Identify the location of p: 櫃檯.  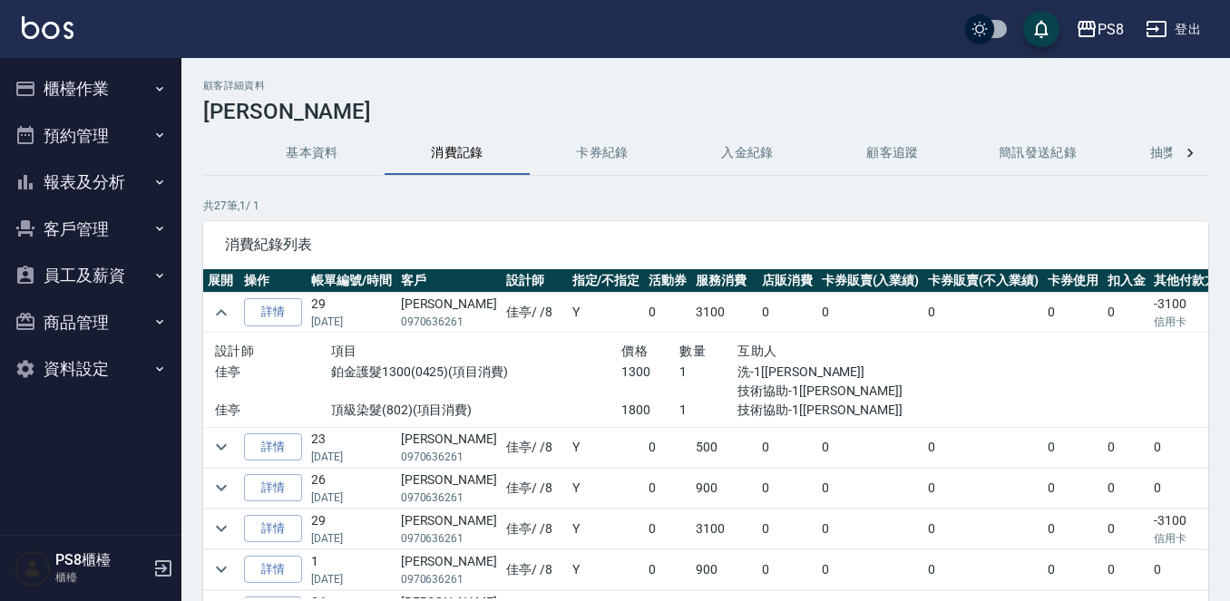
(102, 578).